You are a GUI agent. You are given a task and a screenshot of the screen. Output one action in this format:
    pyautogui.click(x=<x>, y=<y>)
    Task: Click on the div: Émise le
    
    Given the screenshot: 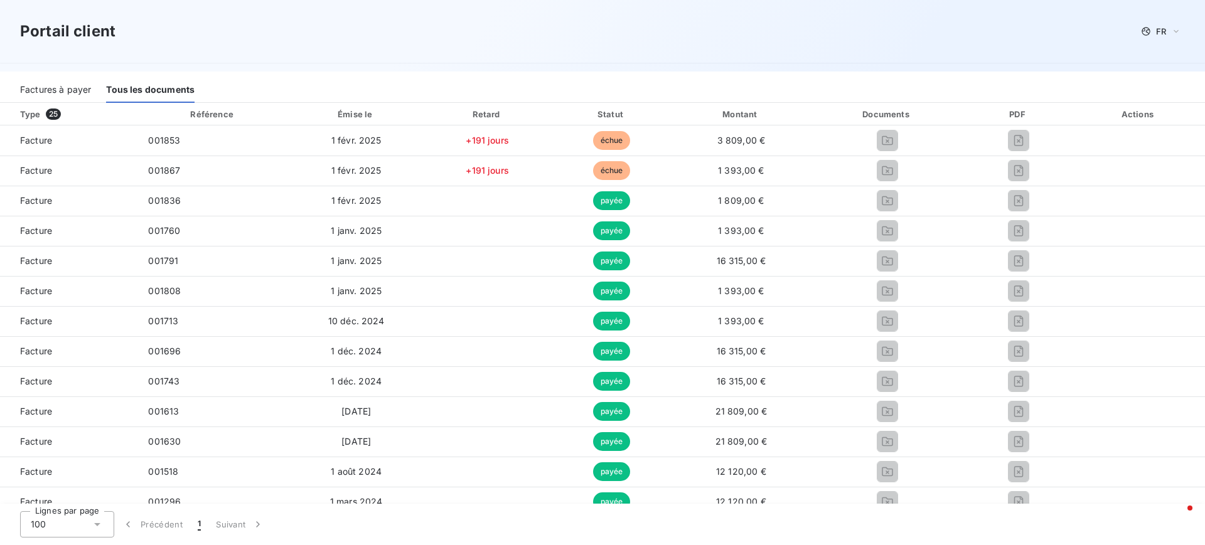 What is the action you would take?
    pyautogui.click(x=356, y=114)
    